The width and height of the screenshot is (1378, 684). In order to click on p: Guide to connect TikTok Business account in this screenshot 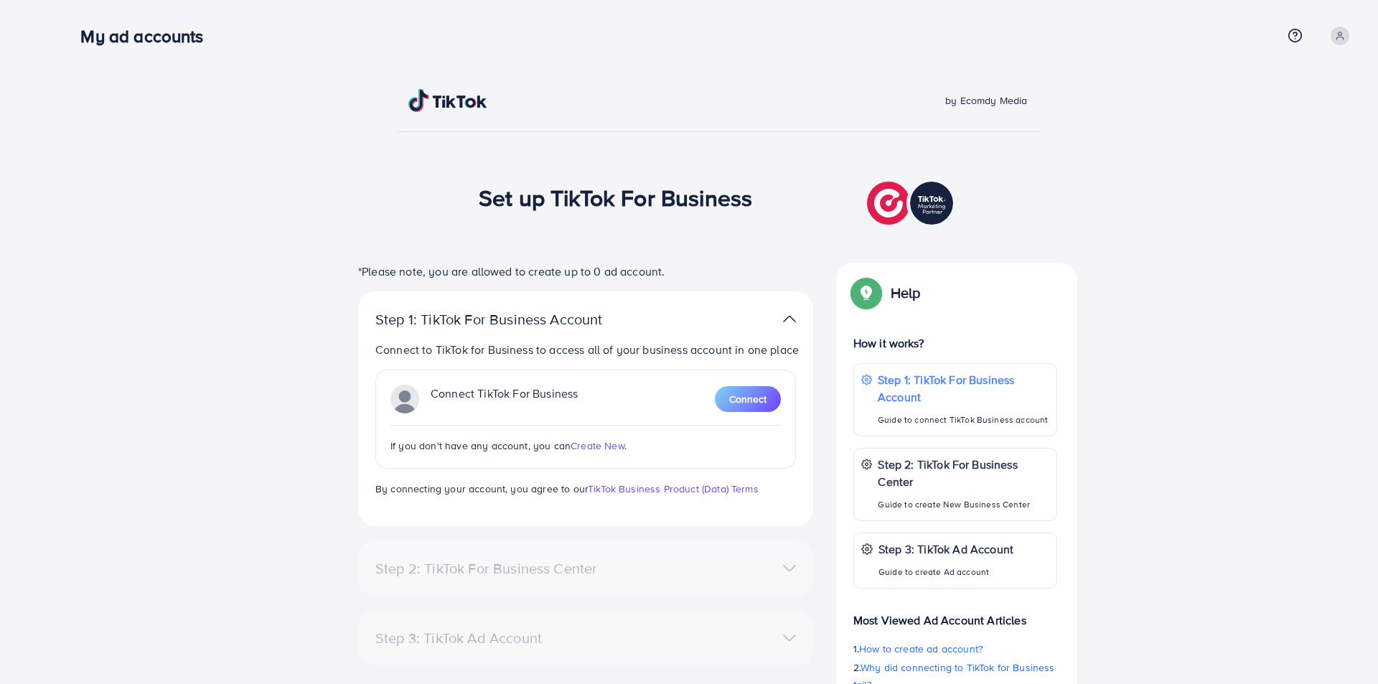, I will do `click(963, 420)`.